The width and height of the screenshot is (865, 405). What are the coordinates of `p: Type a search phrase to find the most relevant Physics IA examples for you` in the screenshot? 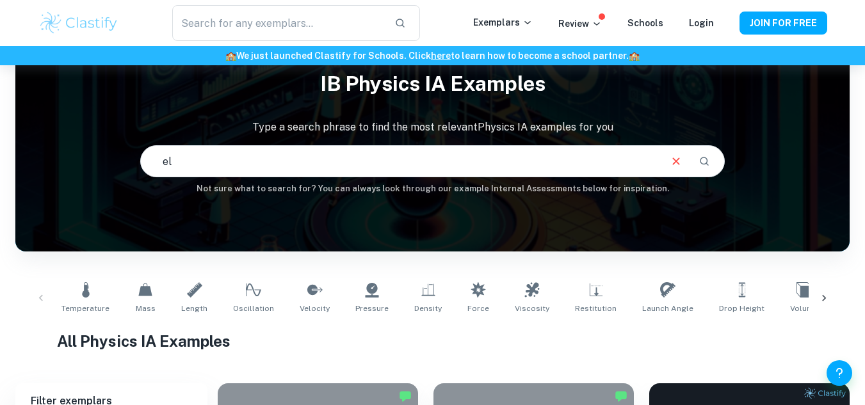 It's located at (432, 127).